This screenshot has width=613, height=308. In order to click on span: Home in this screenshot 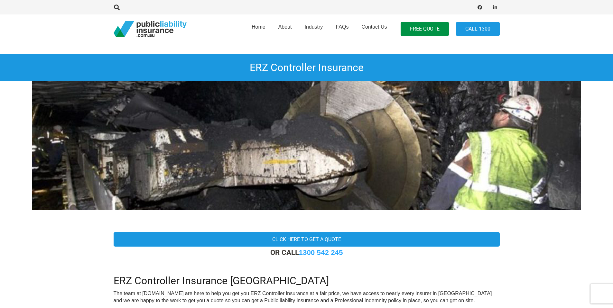, I will do `click(258, 27)`.